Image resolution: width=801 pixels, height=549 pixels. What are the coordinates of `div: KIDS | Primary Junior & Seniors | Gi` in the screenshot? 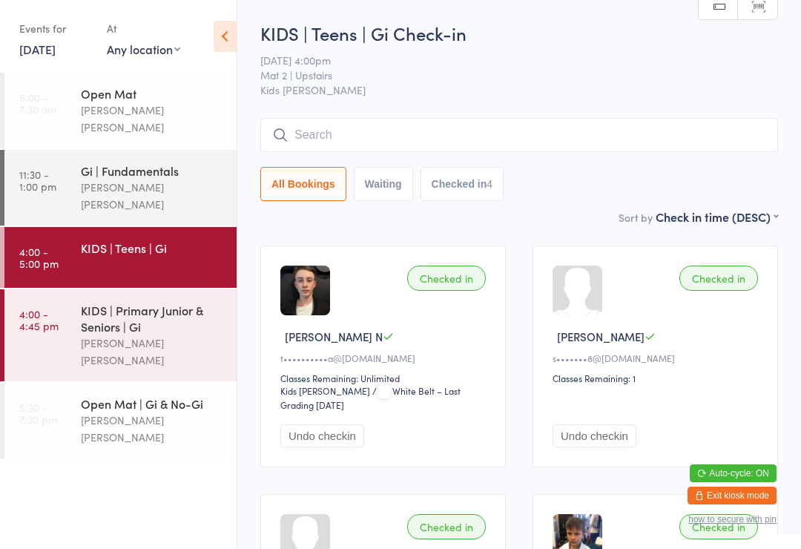 It's located at (152, 318).